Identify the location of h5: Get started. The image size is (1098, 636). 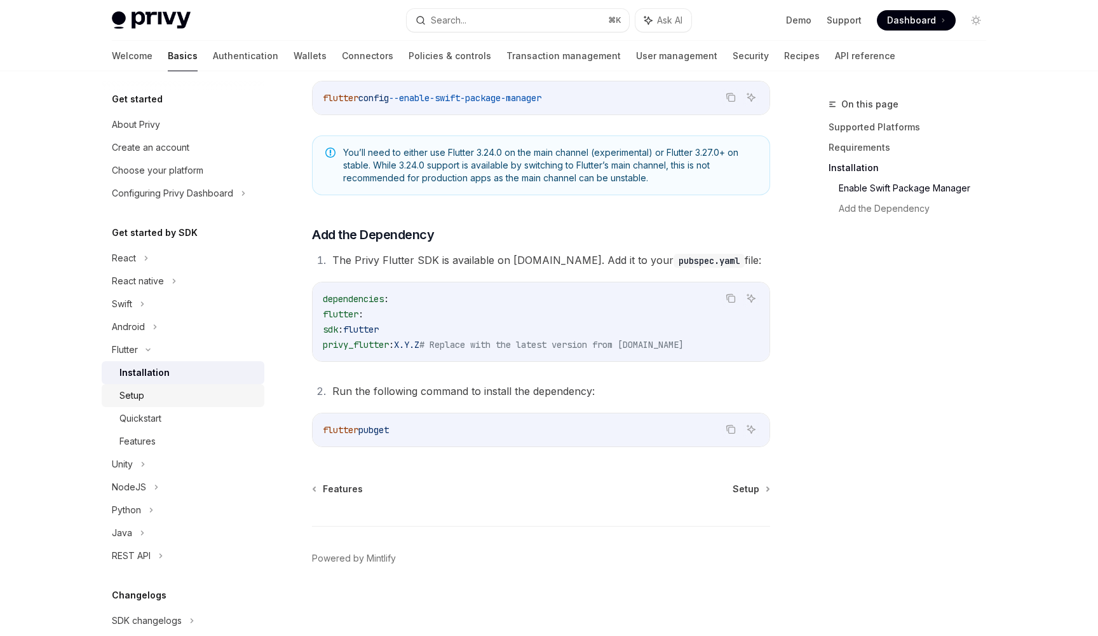
(137, 99).